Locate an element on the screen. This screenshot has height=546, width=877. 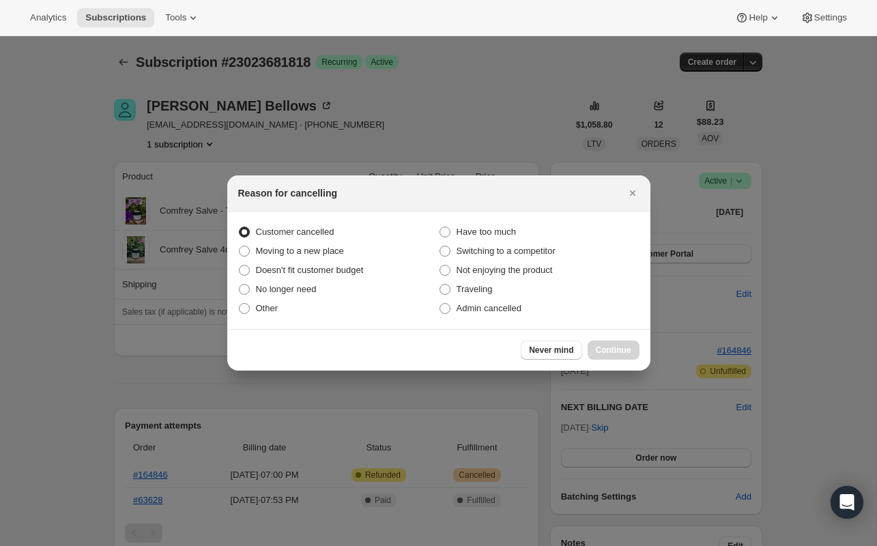
span: Analytics is located at coordinates (48, 18).